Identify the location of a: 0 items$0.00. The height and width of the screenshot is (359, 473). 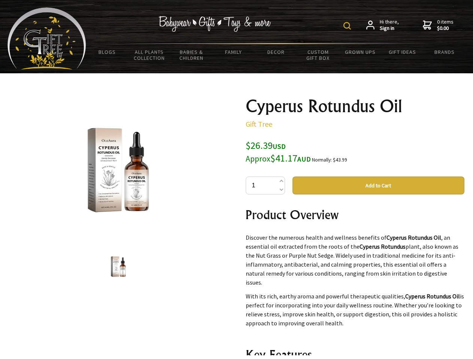
(438, 25).